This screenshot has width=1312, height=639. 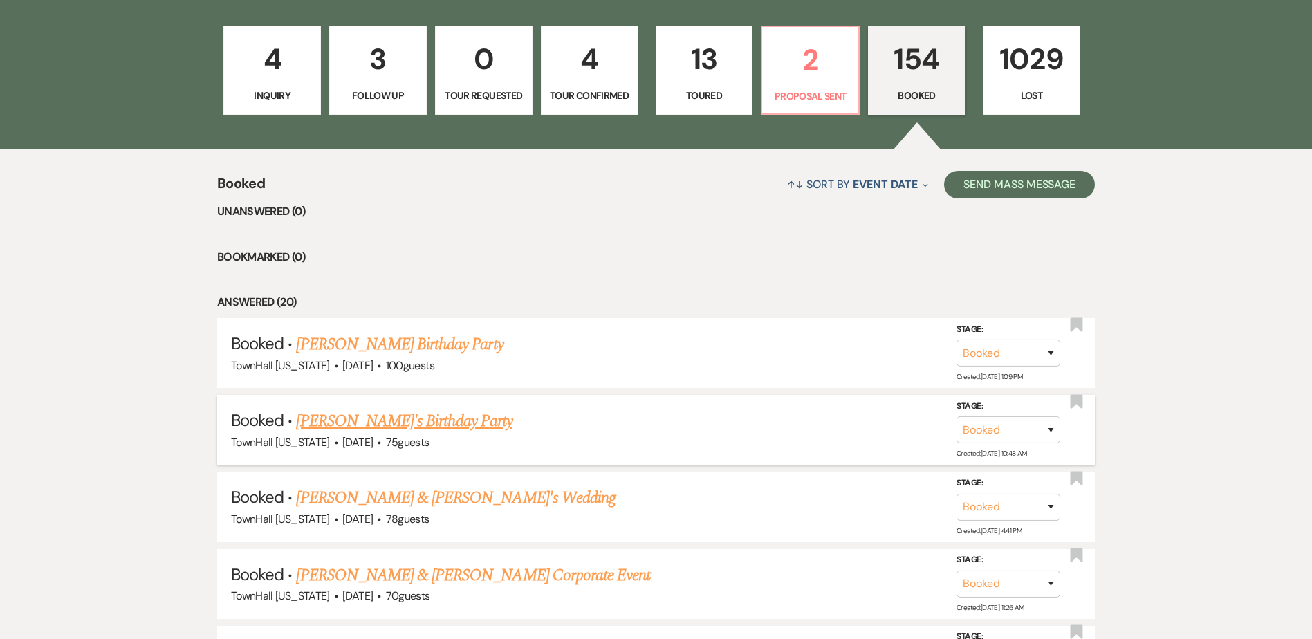 What do you see at coordinates (1019, 185) in the screenshot?
I see `button: Send Mass Message` at bounding box center [1019, 185].